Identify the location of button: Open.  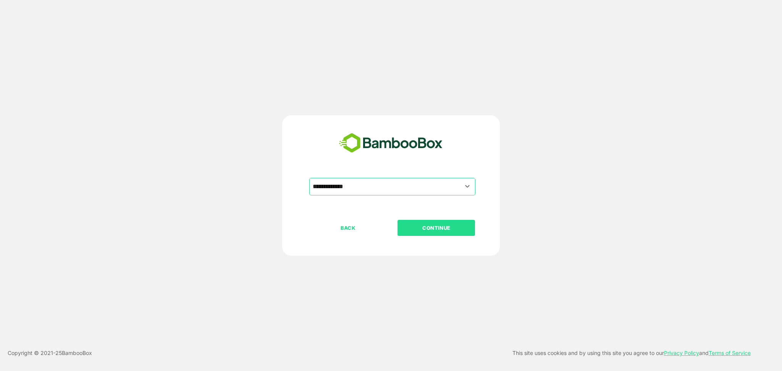
(467, 186).